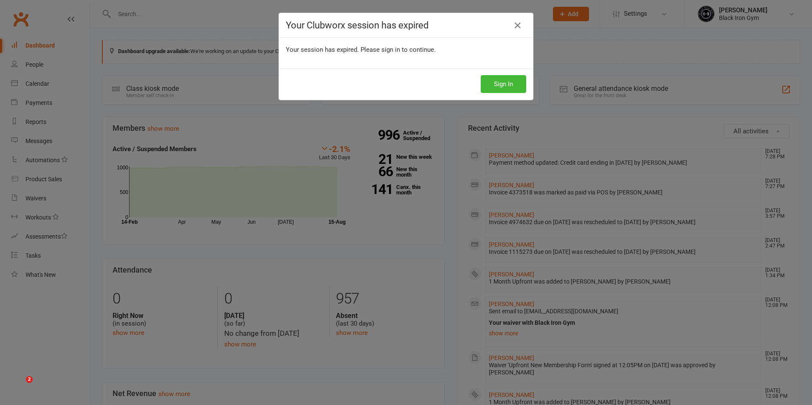 The width and height of the screenshot is (812, 405). I want to click on span: 2, so click(29, 380).